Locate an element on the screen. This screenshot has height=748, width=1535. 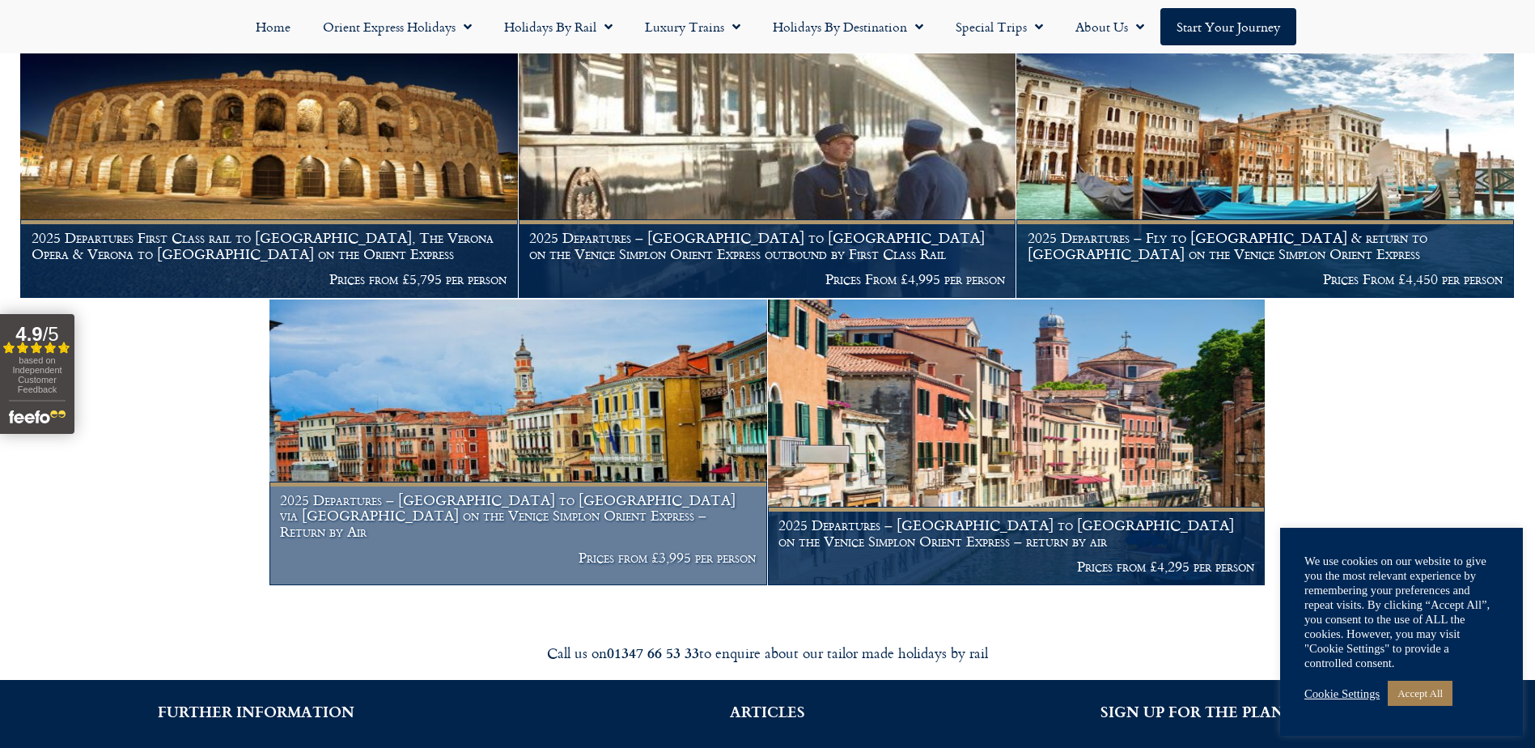
nav: Menu is located at coordinates (767, 27).